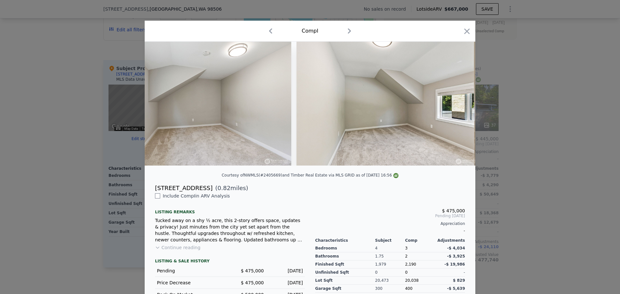 This screenshot has height=294, width=620. I want to click on span: -$ 19,986, so click(454, 264).